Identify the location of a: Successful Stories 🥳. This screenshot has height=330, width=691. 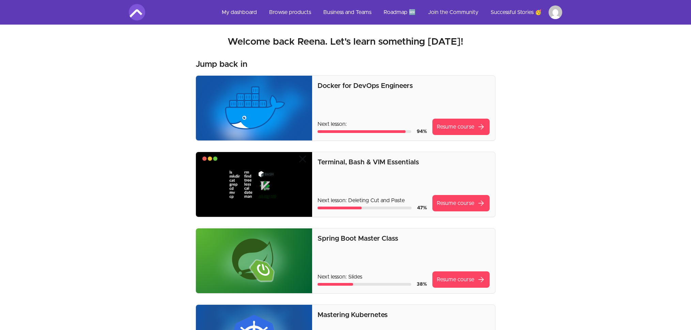
(516, 12).